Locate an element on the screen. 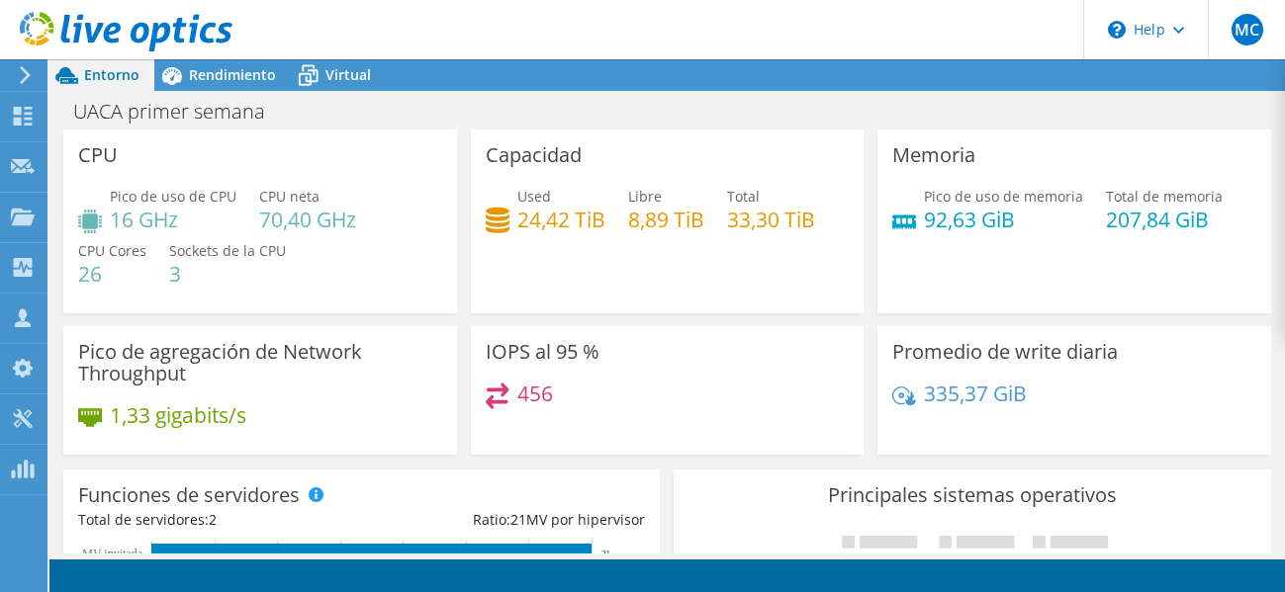  span: Total de memoria is located at coordinates (1164, 196).